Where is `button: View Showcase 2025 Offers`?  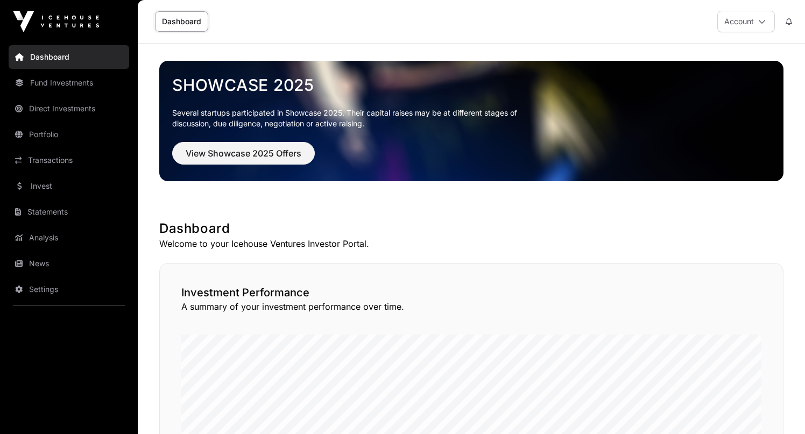
button: View Showcase 2025 Offers is located at coordinates (243, 153).